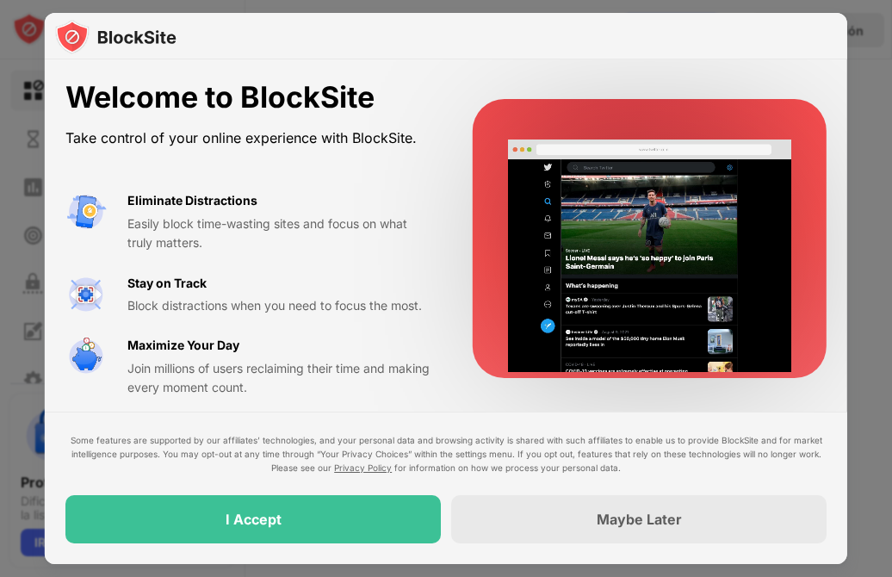 The height and width of the screenshot is (577, 892). I want to click on div: I Accept, so click(252, 519).